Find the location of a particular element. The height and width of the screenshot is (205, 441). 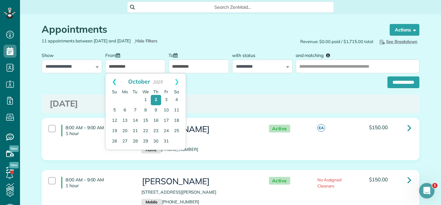

a: 4 is located at coordinates (177, 100).